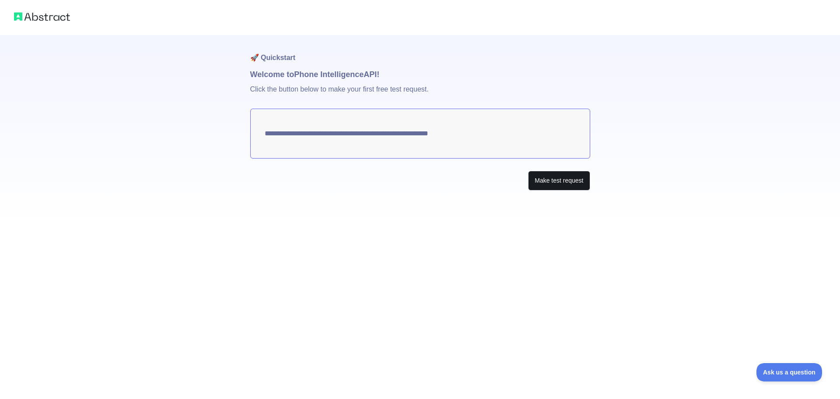 This screenshot has height=399, width=840. What do you see at coordinates (420, 74) in the screenshot?
I see `h1: Welcome to Phone Intelligence API!` at bounding box center [420, 74].